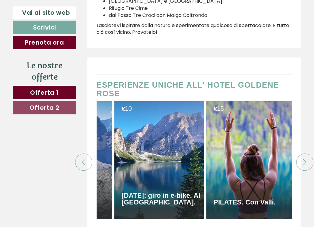 The image size is (314, 230). Describe the element at coordinates (45, 110) in the screenshot. I see `span: Offerta 2` at that location.